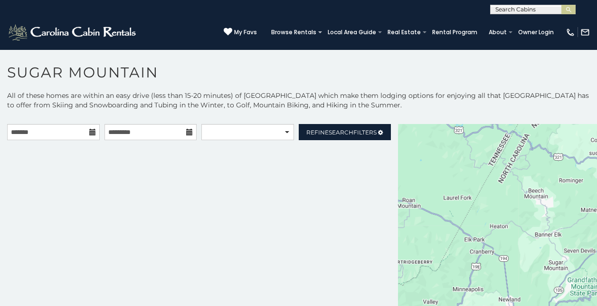  What do you see at coordinates (294, 32) in the screenshot?
I see `a: Browse Rentals` at bounding box center [294, 32].